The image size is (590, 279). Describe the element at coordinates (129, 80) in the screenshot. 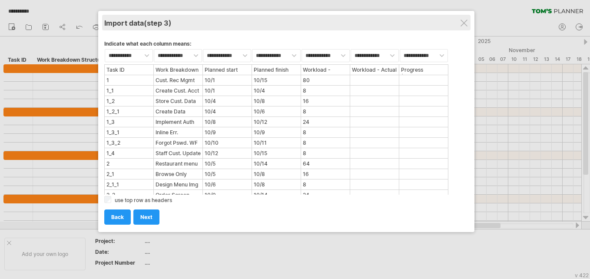

I see `div: 1` at that location.